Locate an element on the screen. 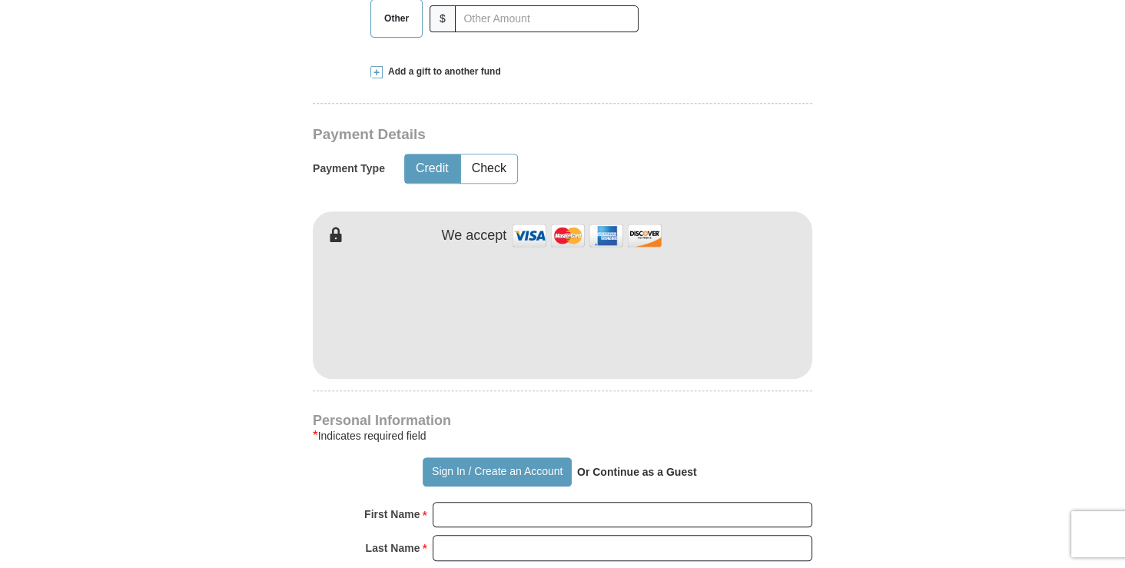 Image resolution: width=1125 pixels, height=568 pixels. h3: Payment Details is located at coordinates (508, 134).